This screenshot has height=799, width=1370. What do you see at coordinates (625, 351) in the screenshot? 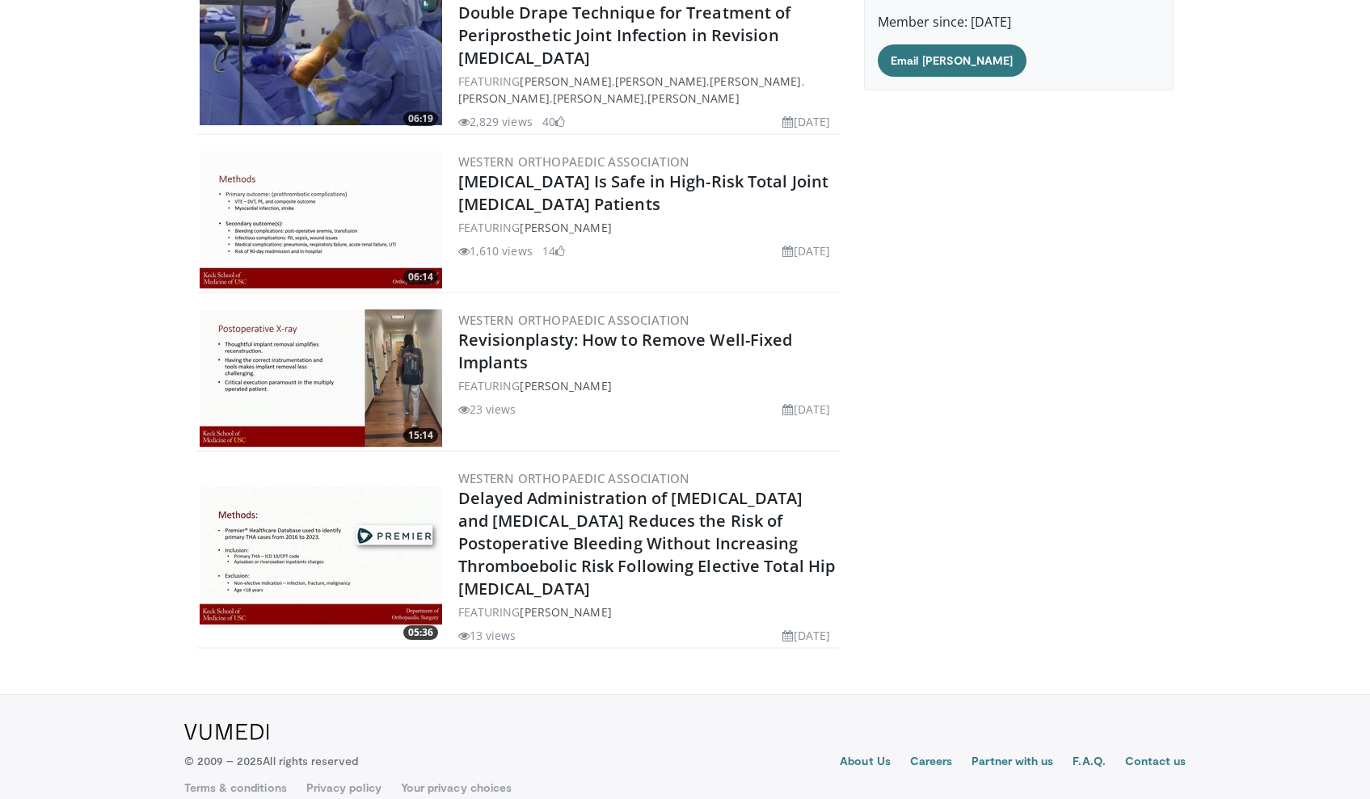
I see `a: Revisionplasty: How to Remove Well-Fixed Implants` at bounding box center [625, 351].